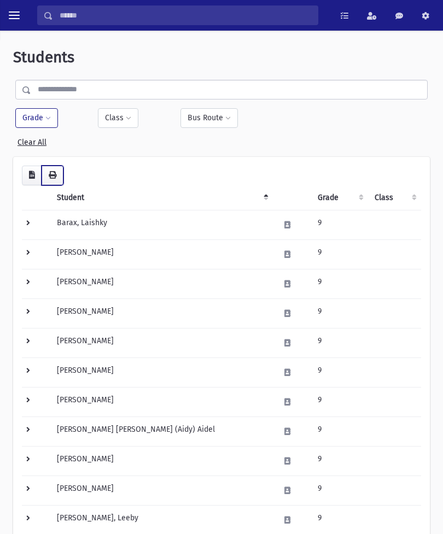  I want to click on button: Bus Route, so click(209, 118).